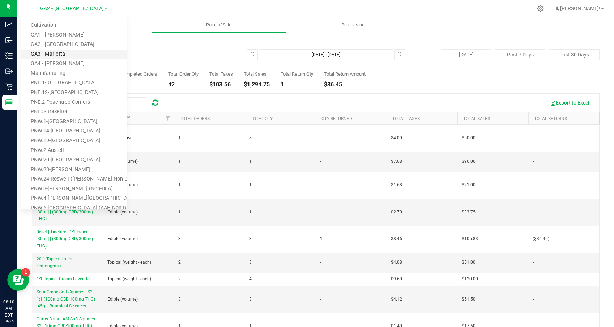  What do you see at coordinates (406, 119) in the screenshot?
I see `a: Total Taxes` at bounding box center [406, 119].